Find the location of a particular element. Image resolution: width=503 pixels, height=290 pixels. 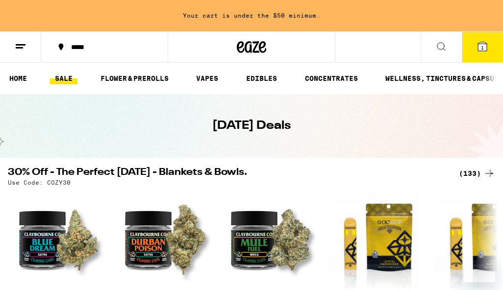

a: EDIBLES is located at coordinates (261, 78).